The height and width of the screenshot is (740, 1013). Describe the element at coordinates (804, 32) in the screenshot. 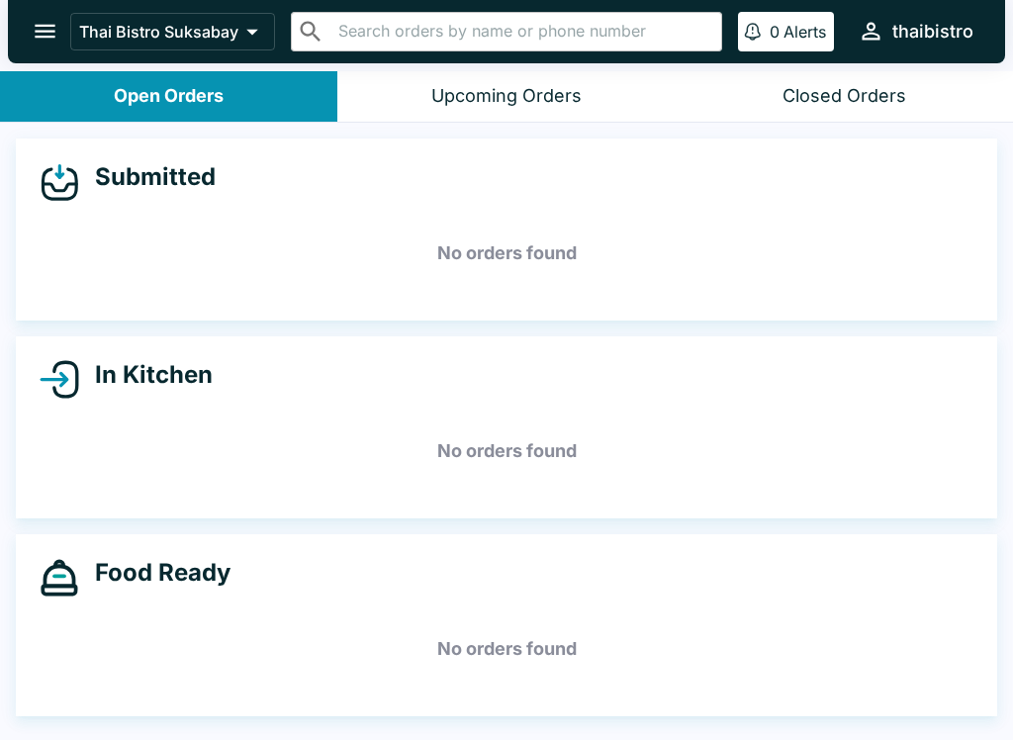

I see `p: Alerts` at that location.